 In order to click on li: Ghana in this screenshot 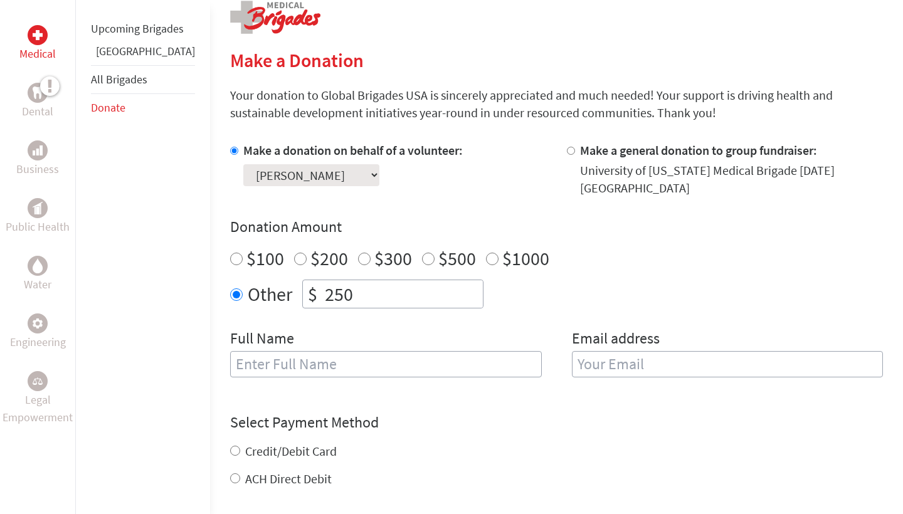, I will do `click(143, 54)`.